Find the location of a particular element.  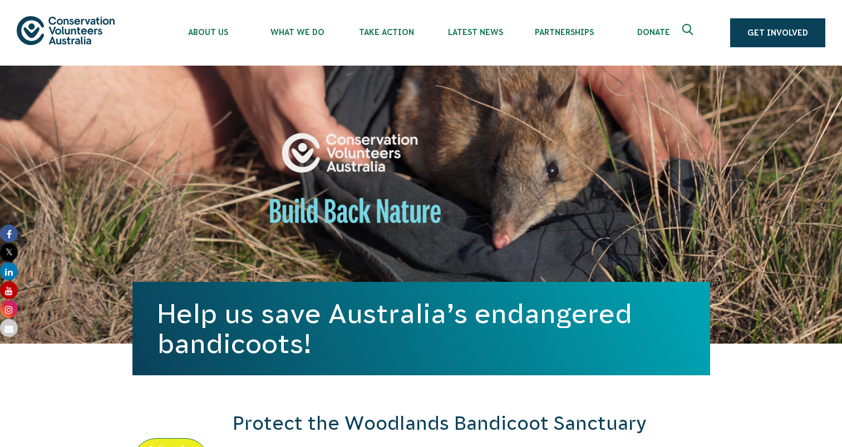

span: About Us is located at coordinates (208, 32).